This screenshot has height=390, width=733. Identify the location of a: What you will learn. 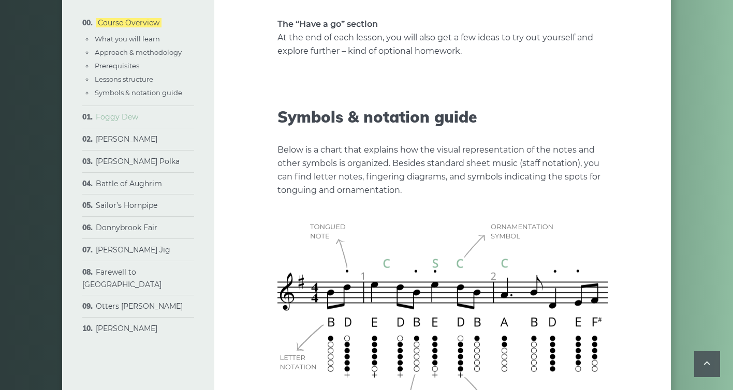
(127, 39).